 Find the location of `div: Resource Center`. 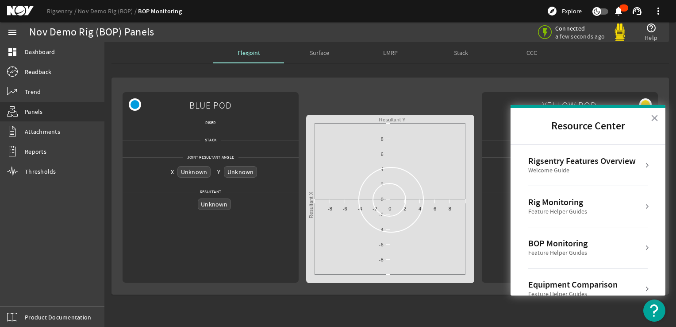

div: Resource Center is located at coordinates (588, 200).